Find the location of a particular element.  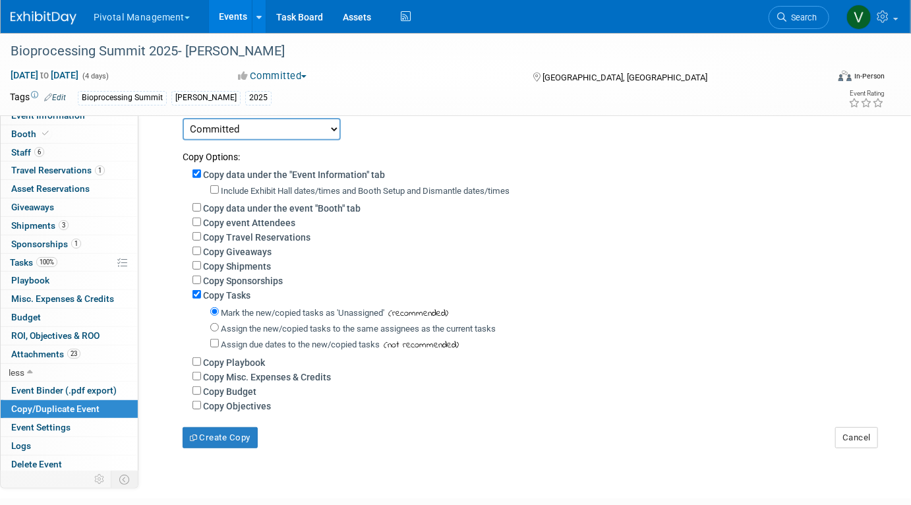

label: Include Exhibit Hall dates/times and Booth Setup and Dismantle dates/times is located at coordinates (365, 190).